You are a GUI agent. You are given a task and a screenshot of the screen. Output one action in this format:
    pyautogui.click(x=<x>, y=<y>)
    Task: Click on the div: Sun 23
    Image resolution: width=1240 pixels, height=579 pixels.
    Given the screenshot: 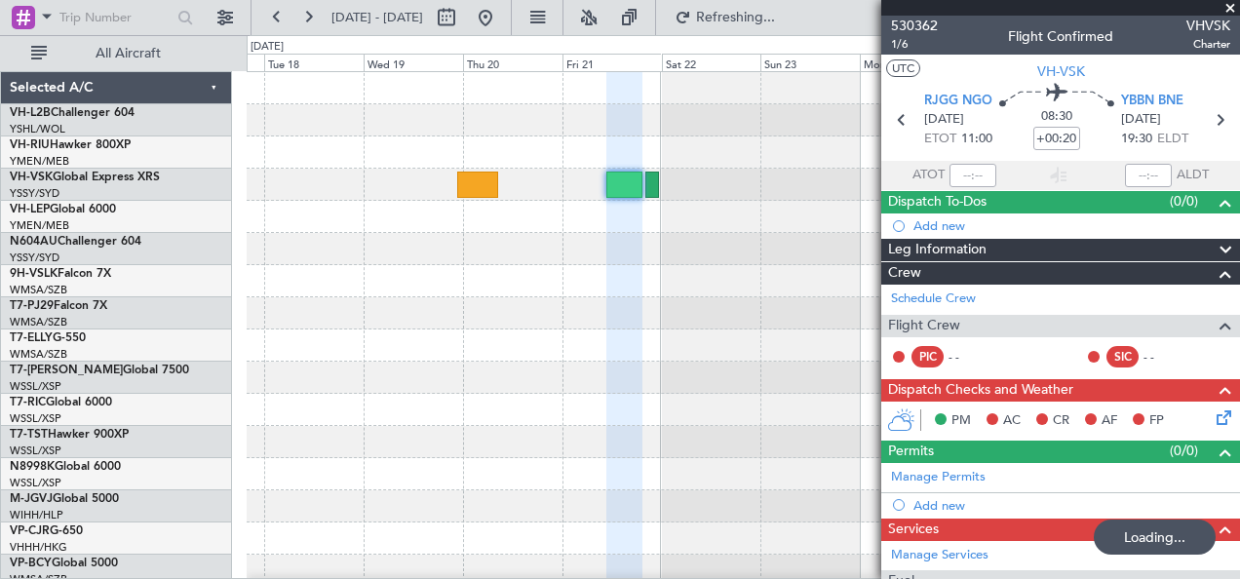 What is the action you would take?
    pyautogui.click(x=810, y=62)
    